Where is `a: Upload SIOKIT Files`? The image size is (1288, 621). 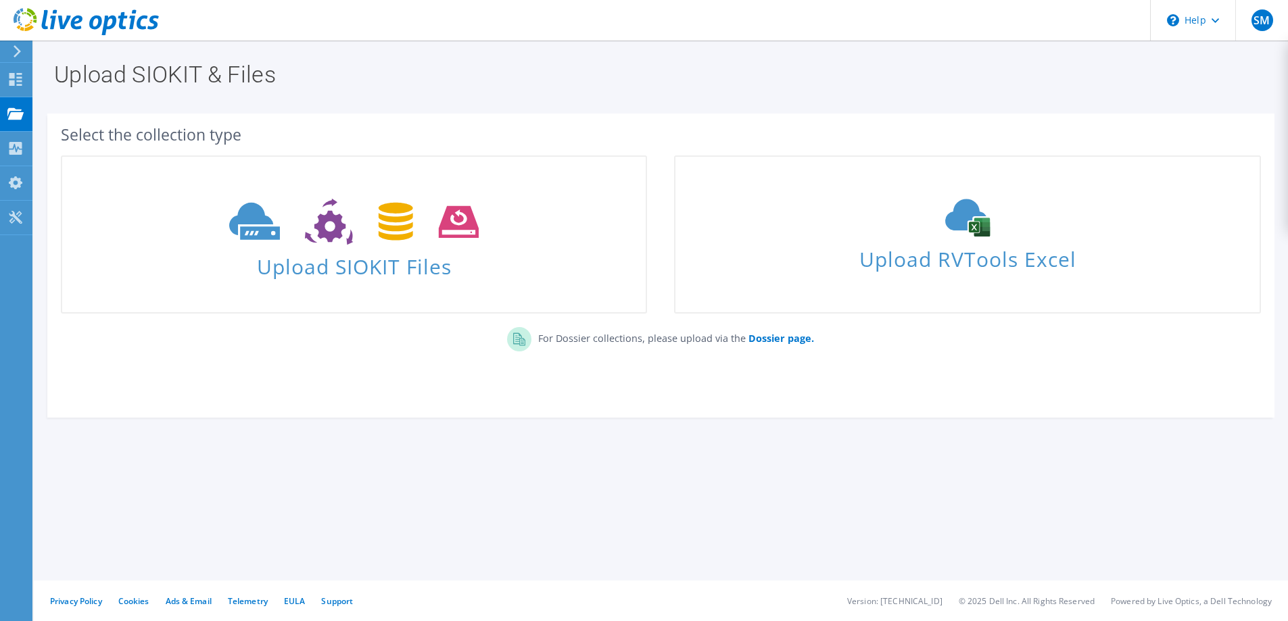 a: Upload SIOKIT Files is located at coordinates (354, 235).